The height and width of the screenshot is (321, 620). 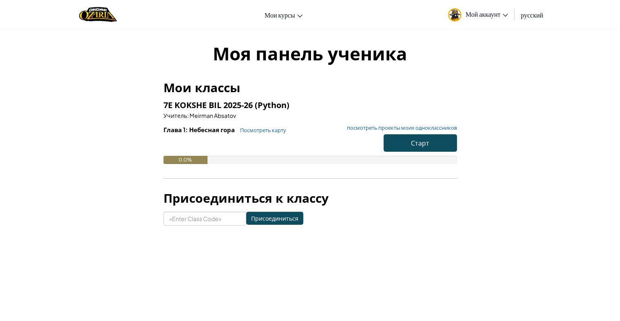 I want to click on a: Ozaria by CodeCombat logo, so click(x=98, y=14).